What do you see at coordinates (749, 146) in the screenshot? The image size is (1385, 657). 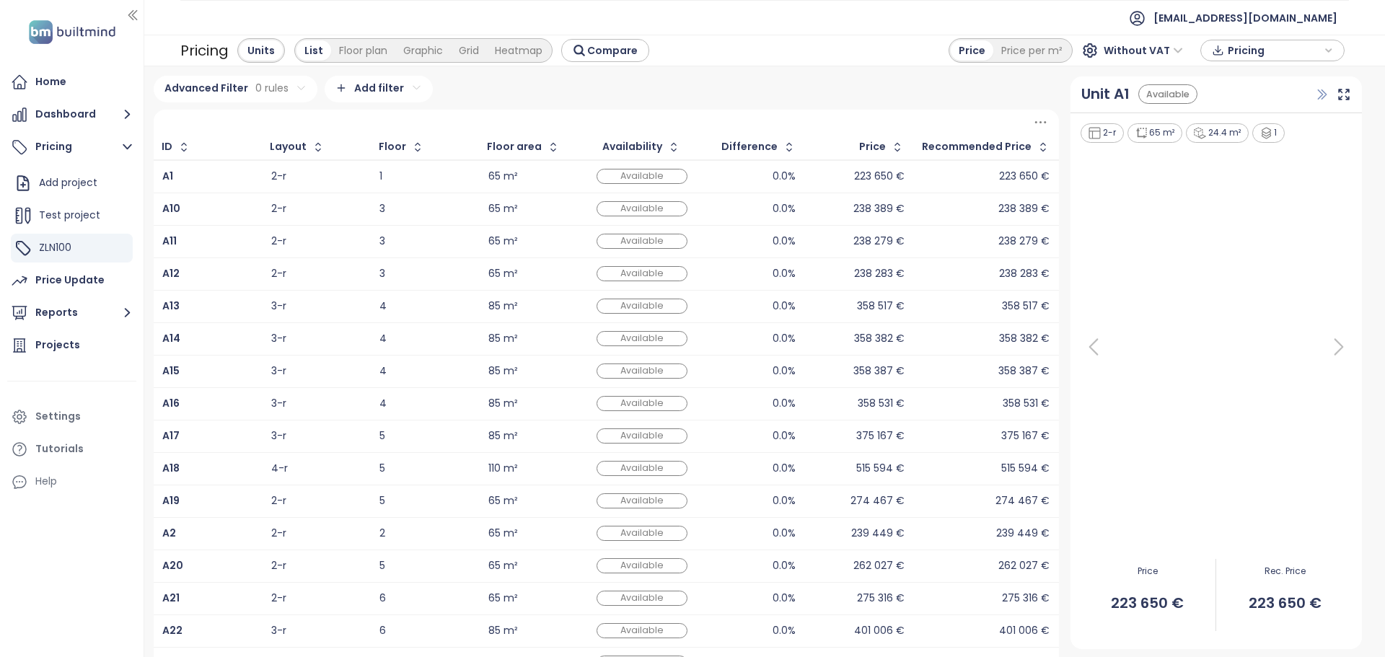 I see `div: Difference` at bounding box center [749, 146].